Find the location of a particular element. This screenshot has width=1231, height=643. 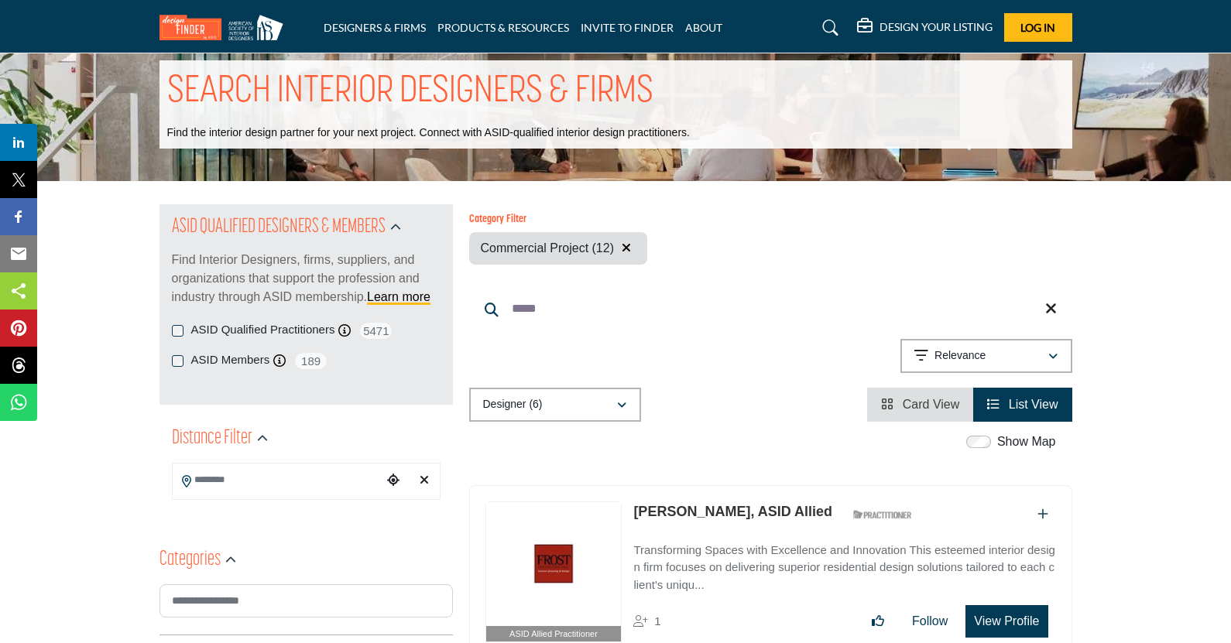

h1: SEARCH INTERIOR DESIGNERS & FIRMS is located at coordinates (410, 92).